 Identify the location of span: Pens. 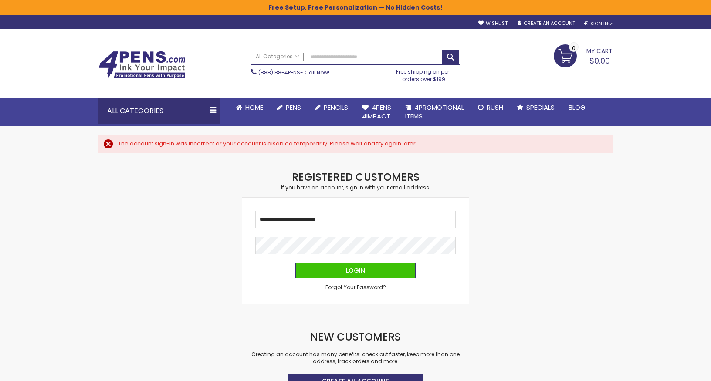
(293, 107).